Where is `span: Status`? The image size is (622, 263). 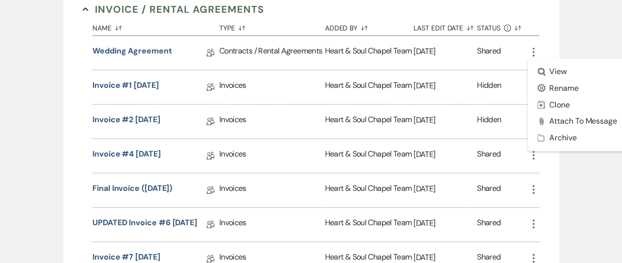
span: Status is located at coordinates (488, 28).